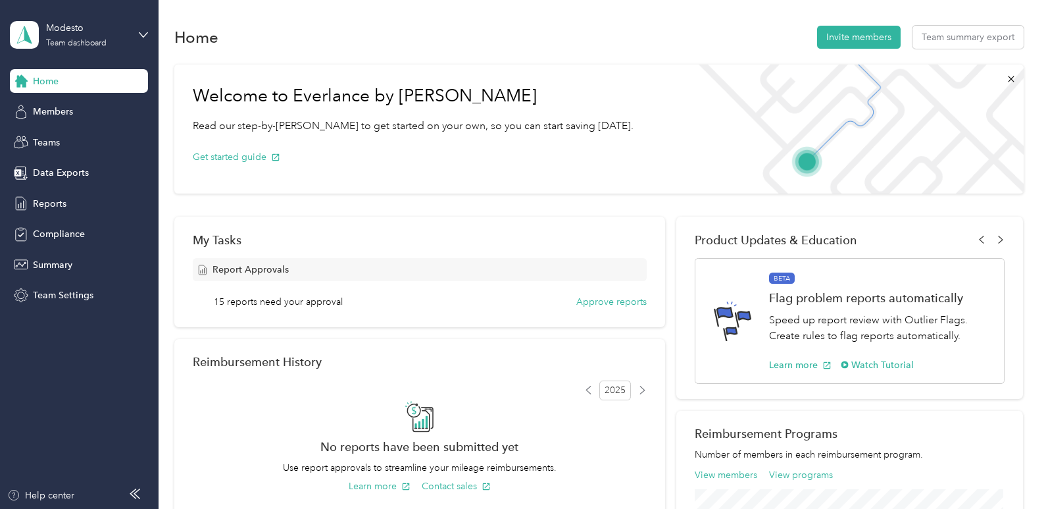 The width and height of the screenshot is (1046, 509). I want to click on h1: Flag problem reports automatically, so click(880, 297).